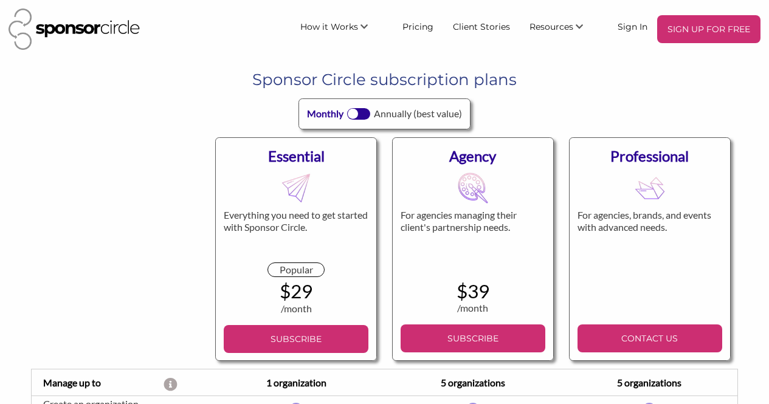 Image resolution: width=769 pixels, height=404 pixels. Describe the element at coordinates (296, 270) in the screenshot. I see `div: Popular` at that location.